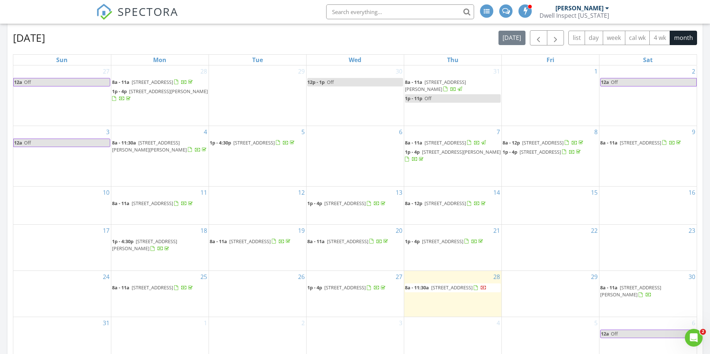  Describe the element at coordinates (648, 60) in the screenshot. I see `a: Saturday` at that location.